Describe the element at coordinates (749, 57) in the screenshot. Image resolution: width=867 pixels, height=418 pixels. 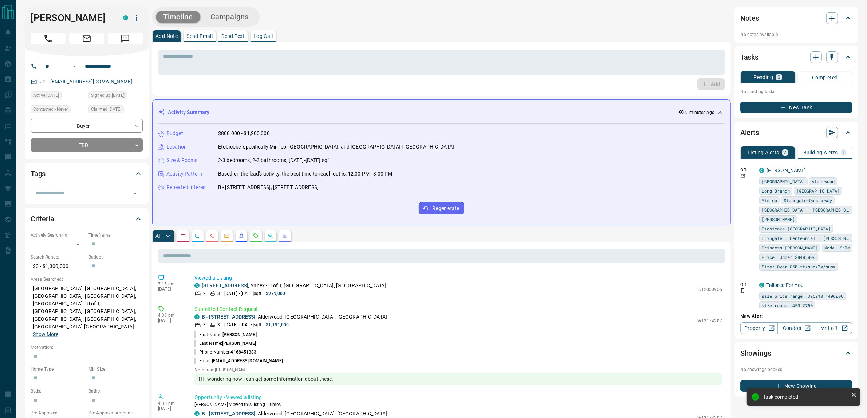
I see `h2: Tasks` at that location.